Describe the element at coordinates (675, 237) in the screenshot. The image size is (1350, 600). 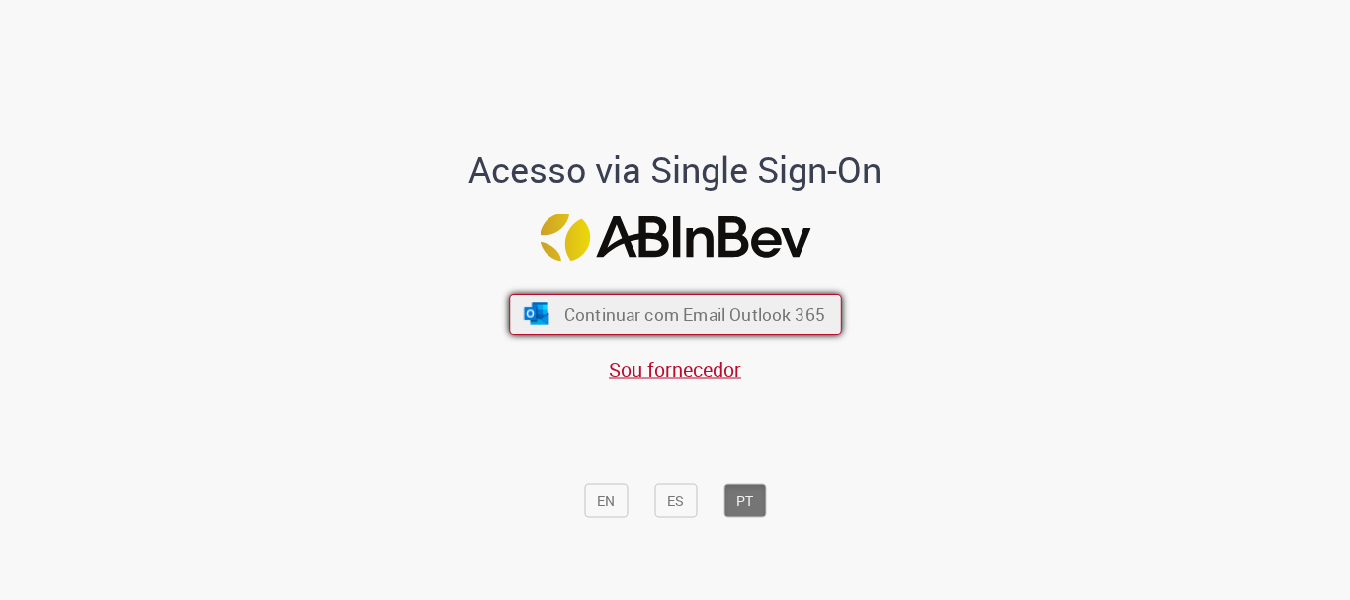
I see `img: Logo ABInBev` at that location.